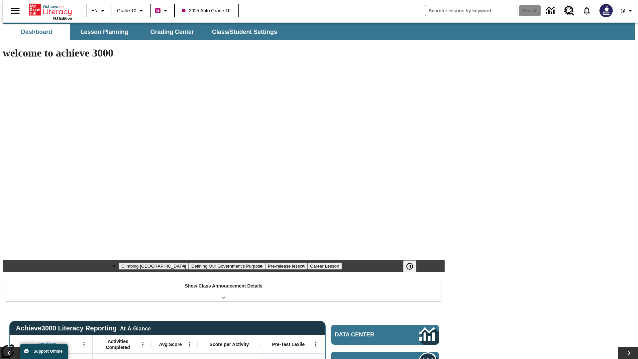 This screenshot has height=359, width=638. What do you see at coordinates (587, 11) in the screenshot?
I see `a: Notifications` at bounding box center [587, 11].